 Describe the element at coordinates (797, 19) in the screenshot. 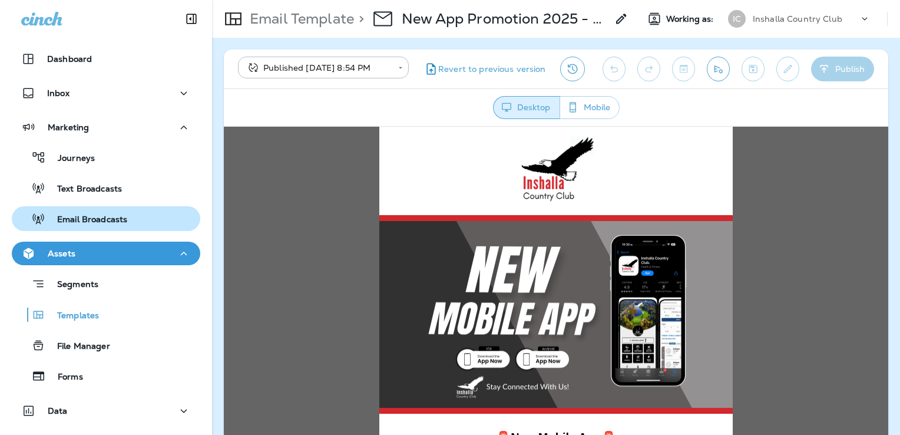

I see `p: Inshalla Country Club` at that location.